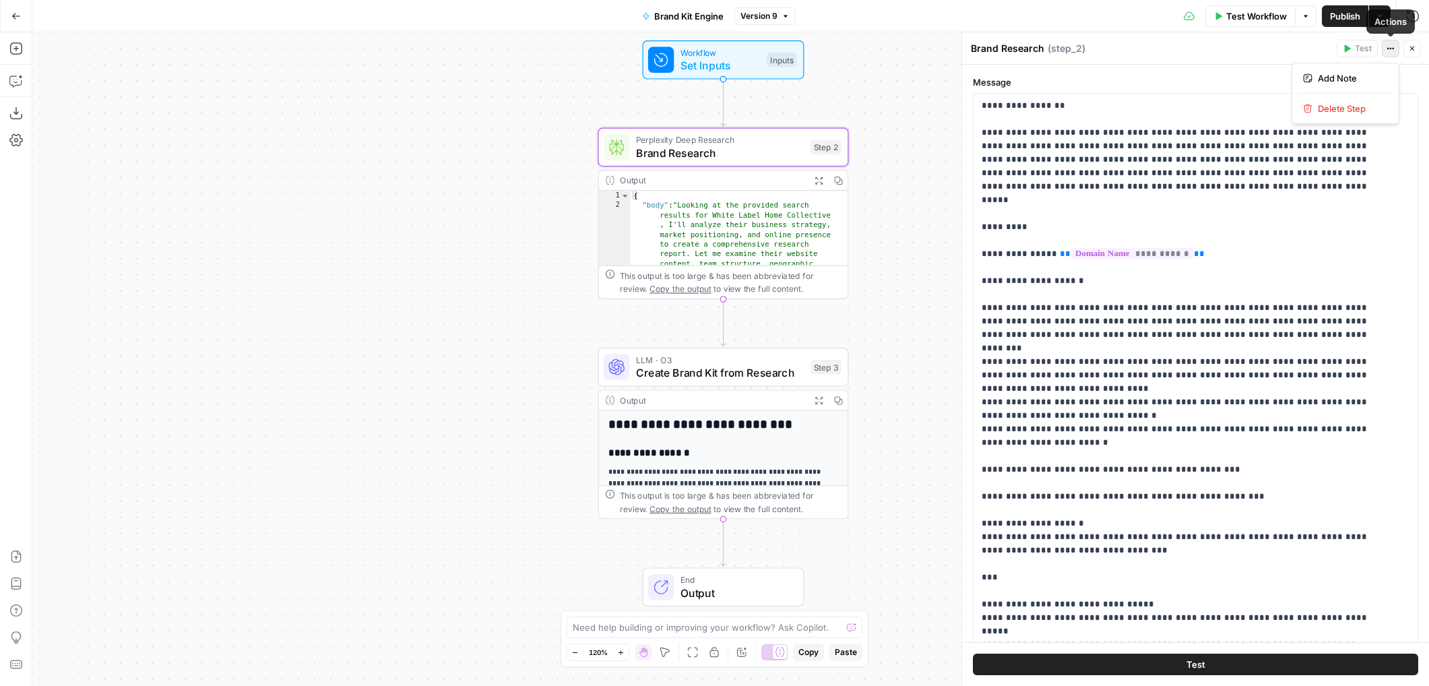  Describe the element at coordinates (826, 147) in the screenshot. I see `div: Step 2` at that location.